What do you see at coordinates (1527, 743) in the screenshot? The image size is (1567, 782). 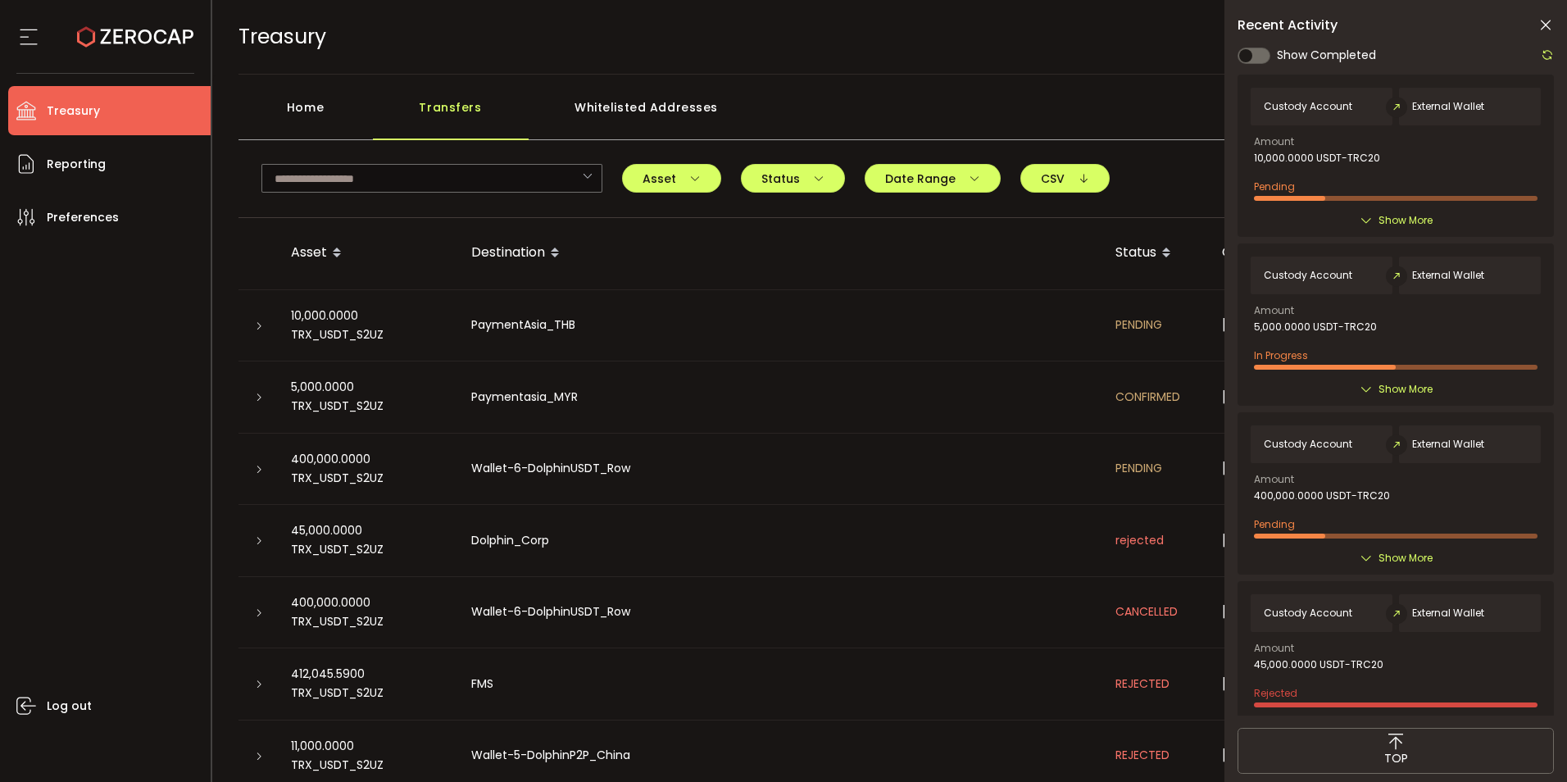 I see `div: Chat Widget` at bounding box center [1527, 743].